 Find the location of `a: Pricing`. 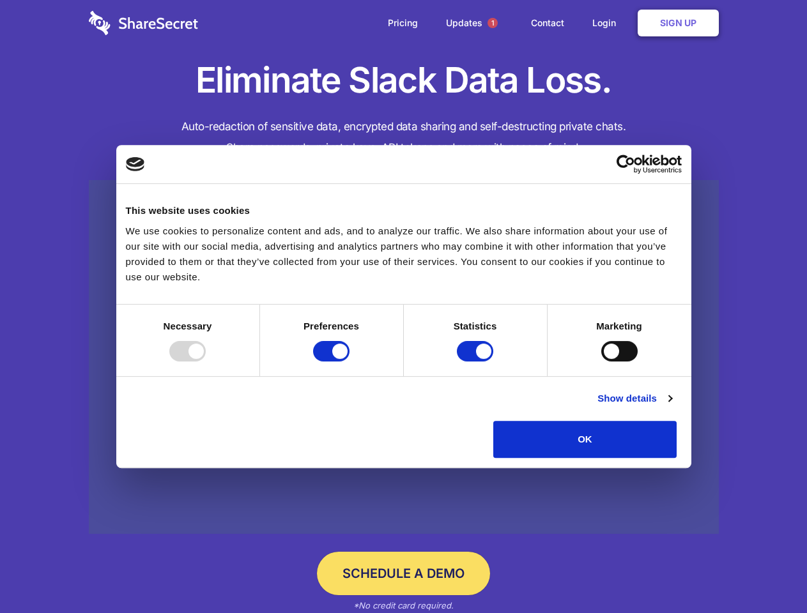

a: Pricing is located at coordinates (402, 23).